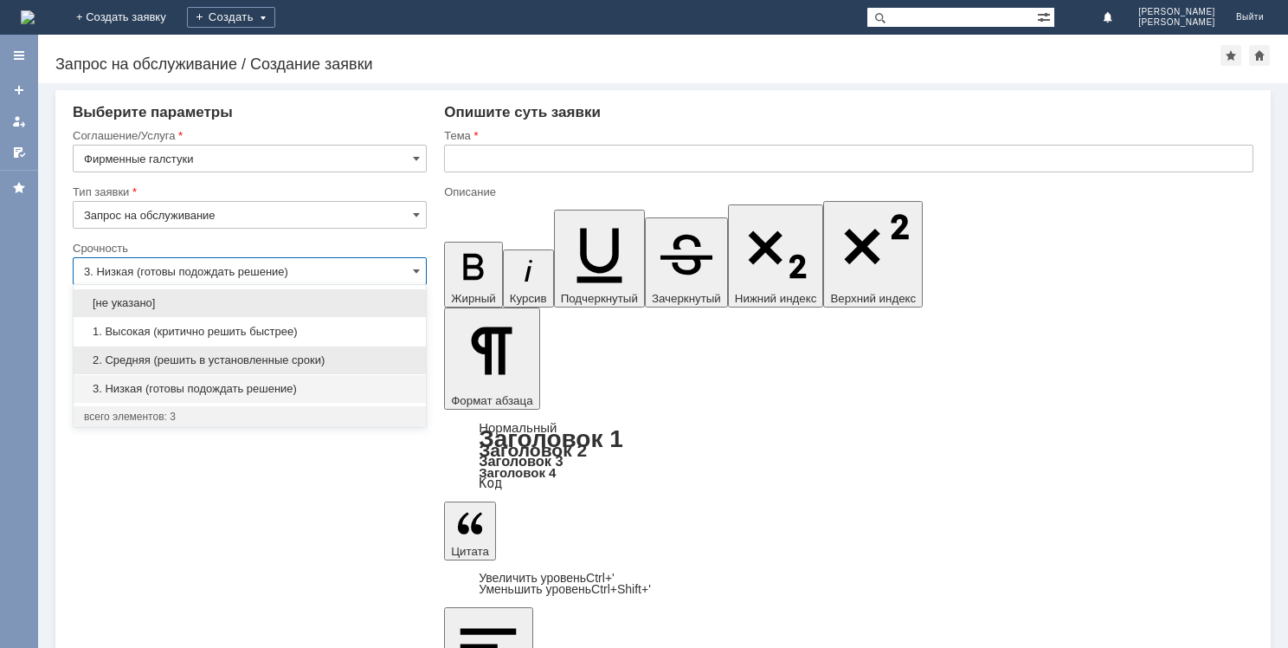 This screenshot has width=1288, height=648. What do you see at coordinates (546, 578) in the screenshot?
I see `a: Increase` at bounding box center [546, 578].